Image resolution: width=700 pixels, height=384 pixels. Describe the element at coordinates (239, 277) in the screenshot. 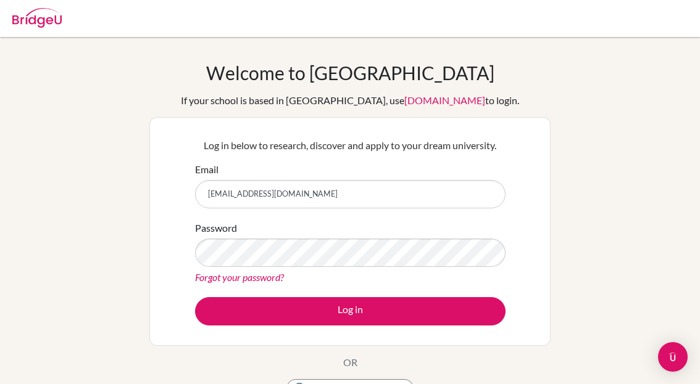

I see `a: Forgot your password?` at that location.